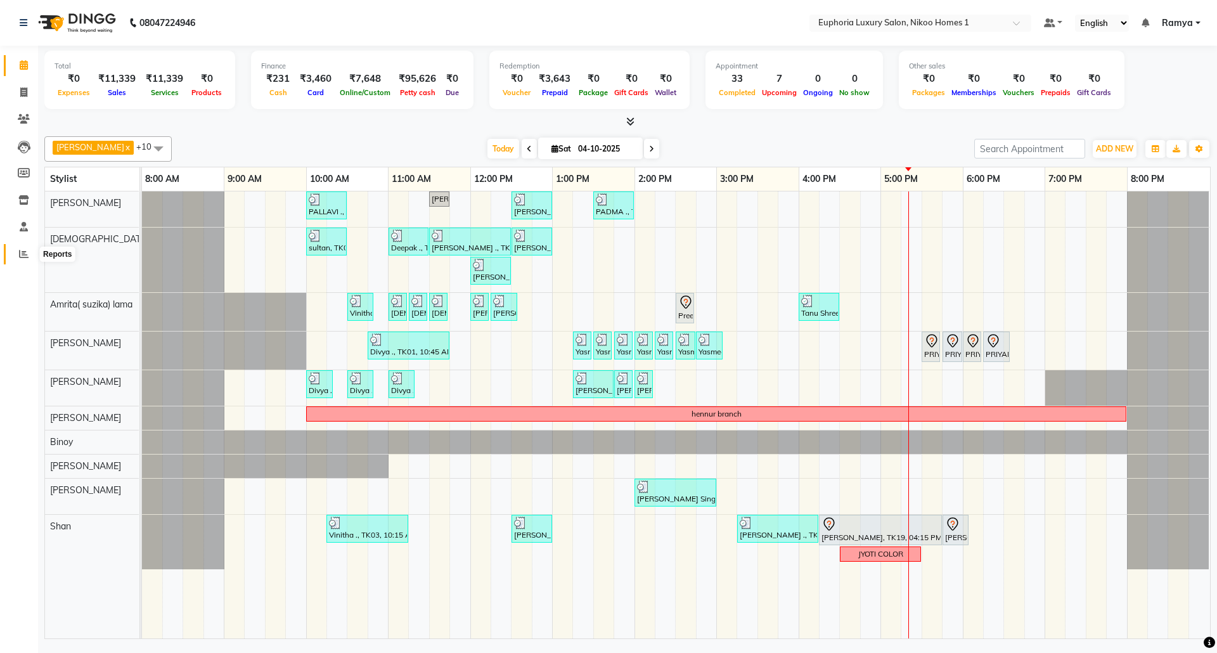  What do you see at coordinates (360, 307) in the screenshot?
I see `div: Vinitha ., TK03, 10:30 AM-10:50 AM, EL-Upperlip Threading` at bounding box center [360, 307].